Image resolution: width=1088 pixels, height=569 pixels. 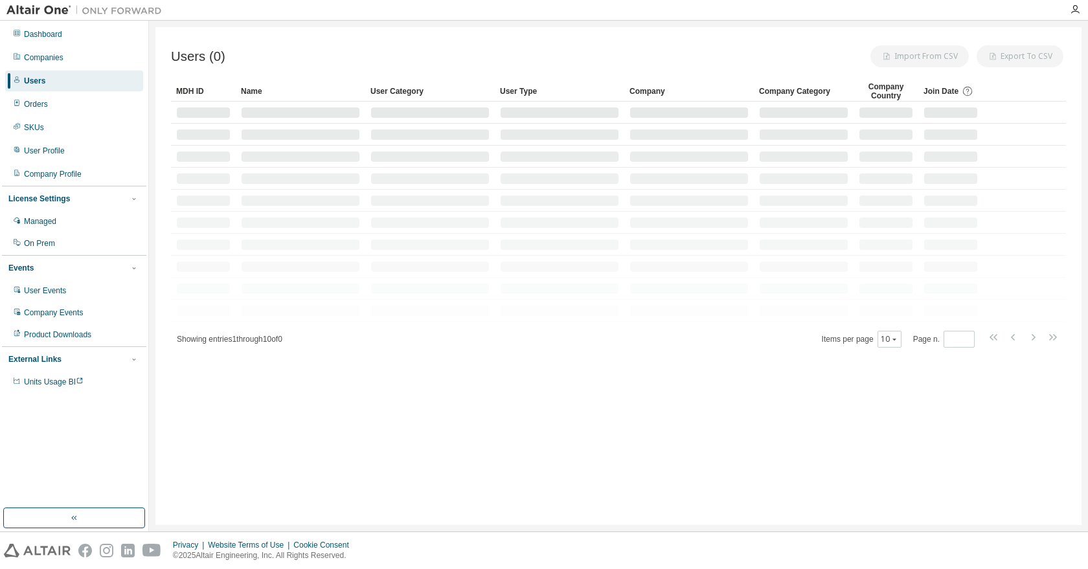 I want to click on div: Orders, so click(x=36, y=104).